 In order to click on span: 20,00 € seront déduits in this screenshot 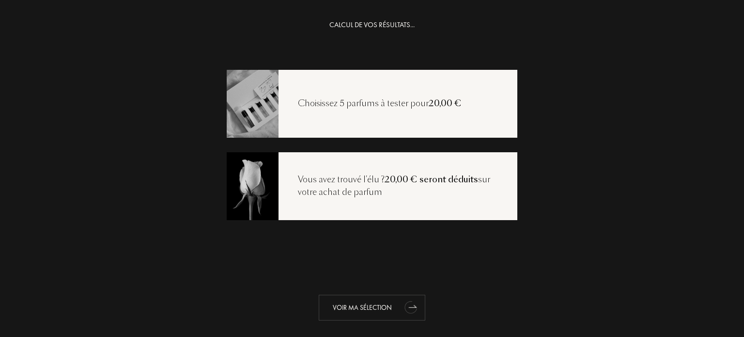, I will do `click(431, 179)`.